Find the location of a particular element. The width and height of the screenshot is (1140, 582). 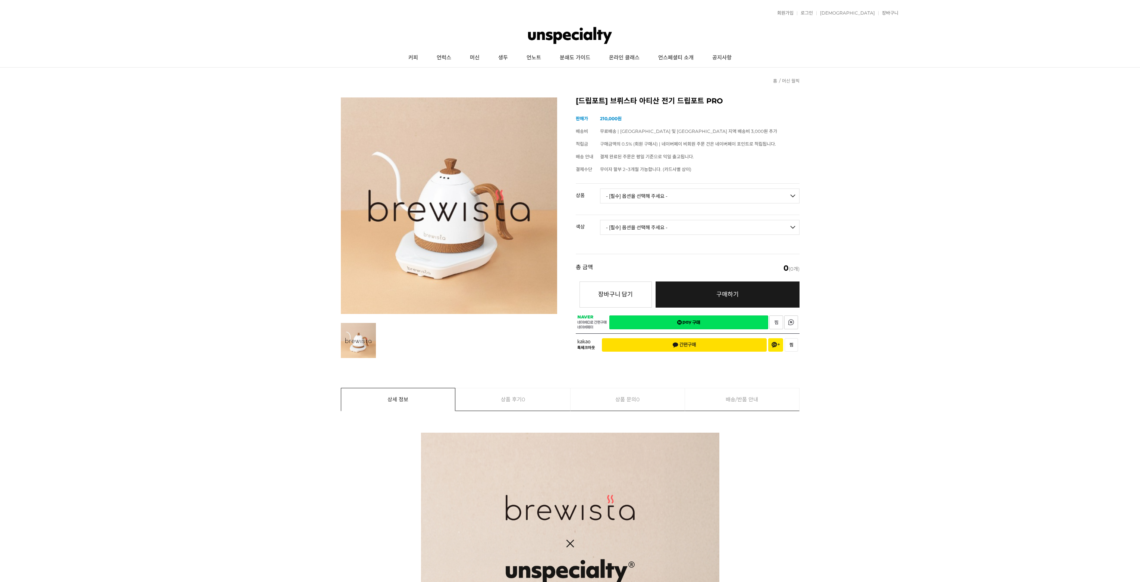

a: 커피 is located at coordinates (413, 58).